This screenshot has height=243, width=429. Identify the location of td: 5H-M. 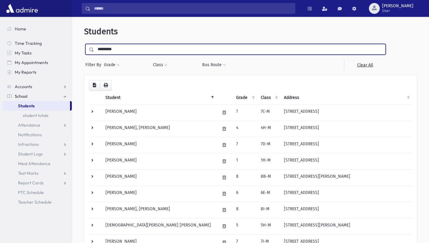
(268, 226).